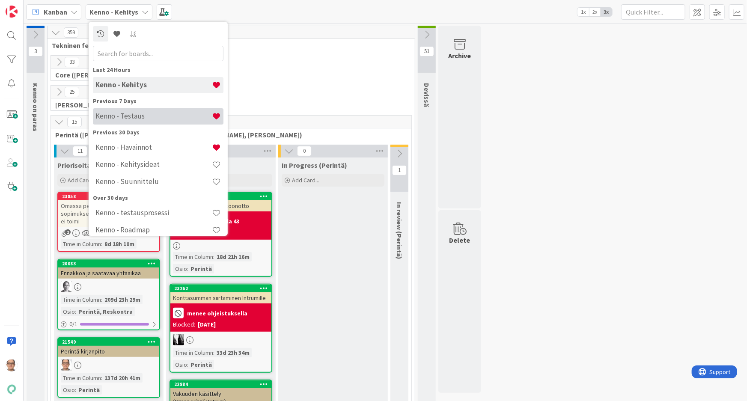 This screenshot has width=747, height=401. What do you see at coordinates (459, 56) in the screenshot?
I see `div: Archive` at bounding box center [459, 56].